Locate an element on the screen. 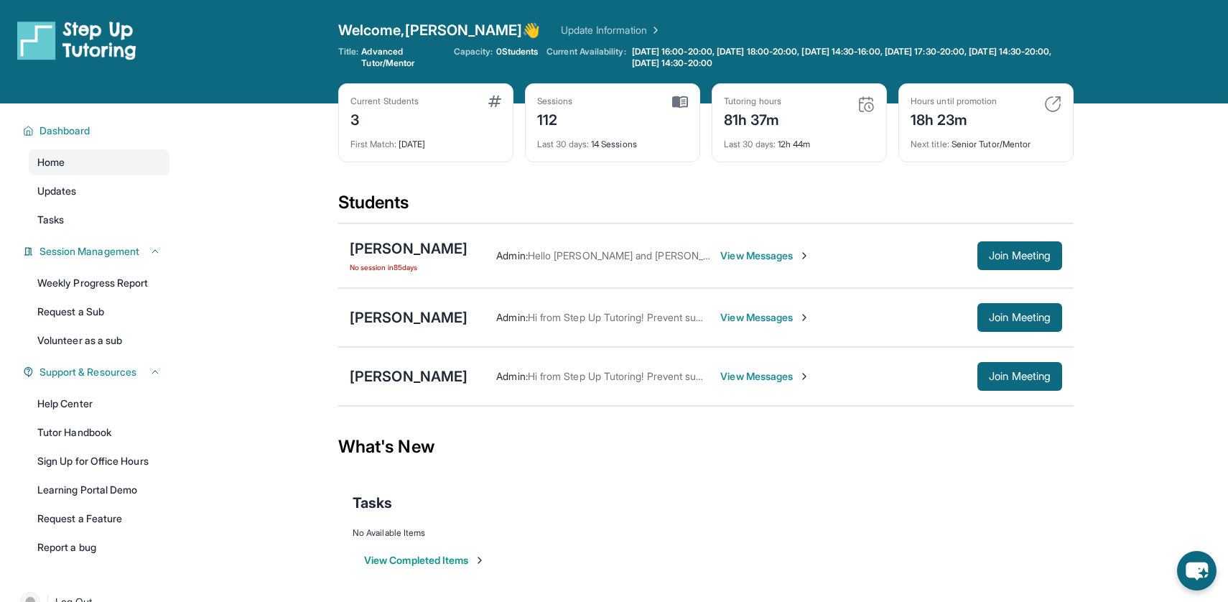  a: Request a Feature is located at coordinates (99, 518).